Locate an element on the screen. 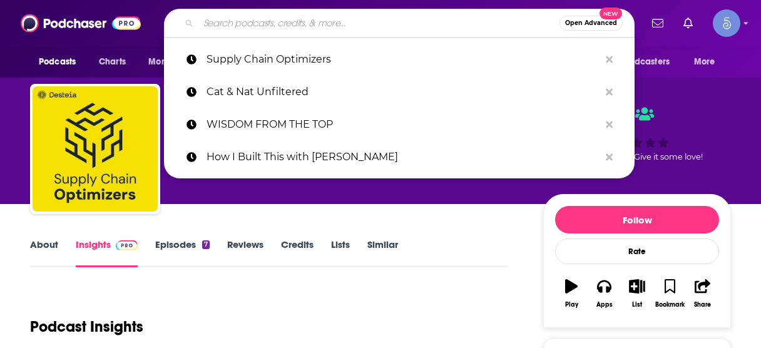  button: List is located at coordinates (637, 293).